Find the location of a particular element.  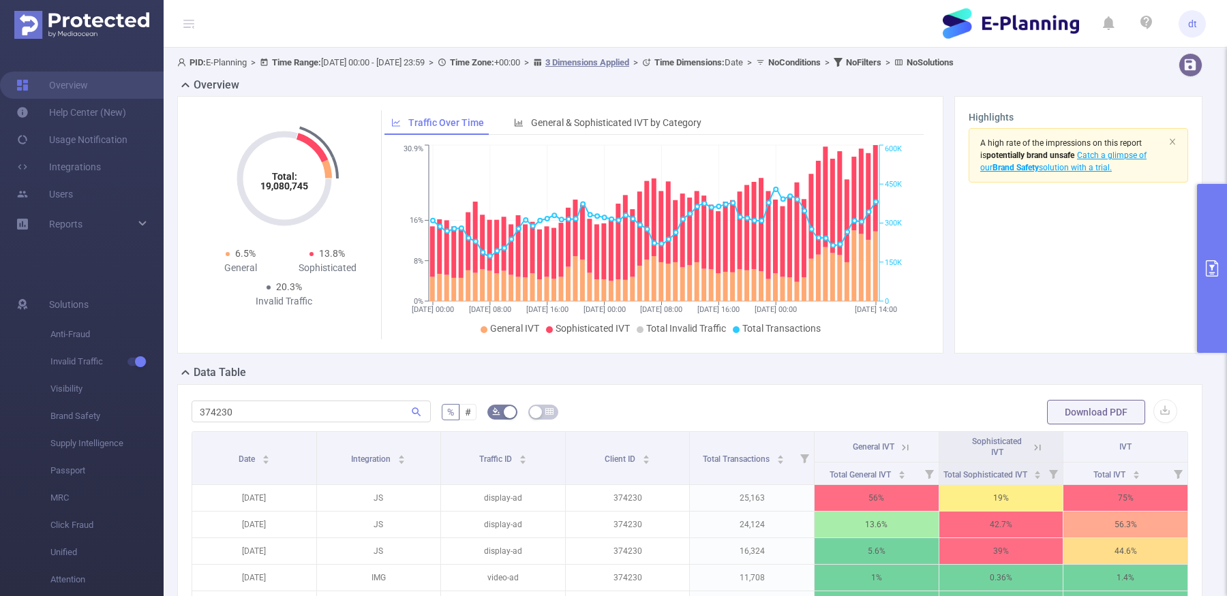

i: icon: table is located at coordinates (549, 412).